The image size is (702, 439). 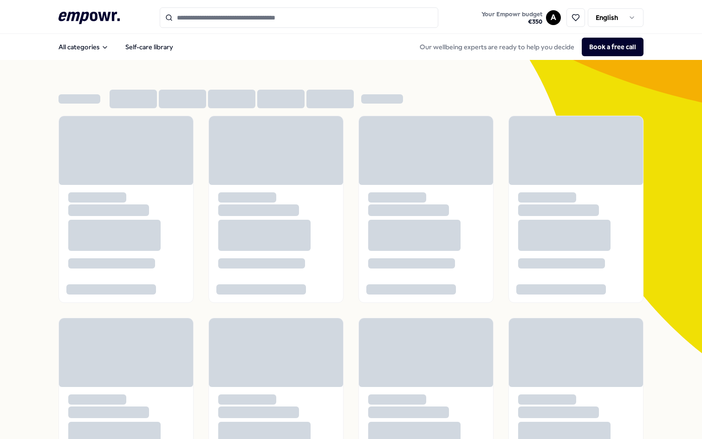 I want to click on span: Your Empowr budget, so click(x=512, y=14).